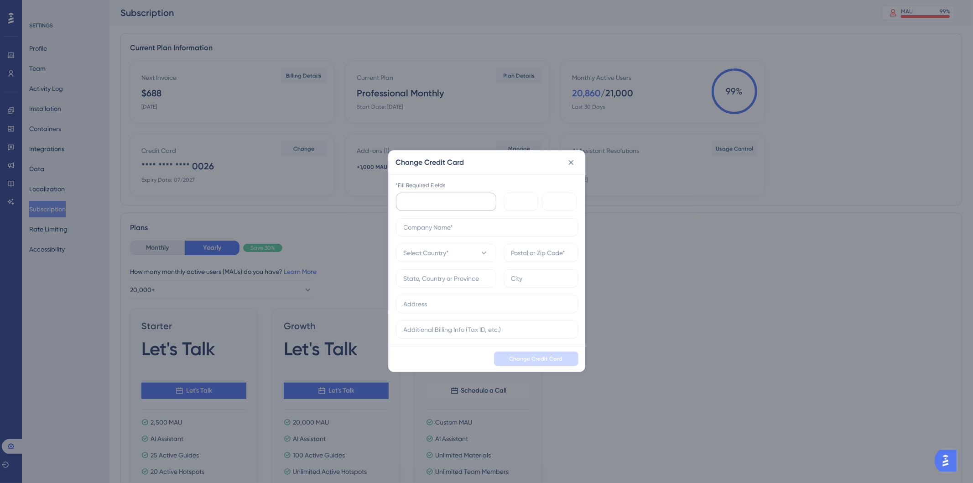 Image resolution: width=973 pixels, height=483 pixels. I want to click on div: *Fill Required Fields, so click(487, 185).